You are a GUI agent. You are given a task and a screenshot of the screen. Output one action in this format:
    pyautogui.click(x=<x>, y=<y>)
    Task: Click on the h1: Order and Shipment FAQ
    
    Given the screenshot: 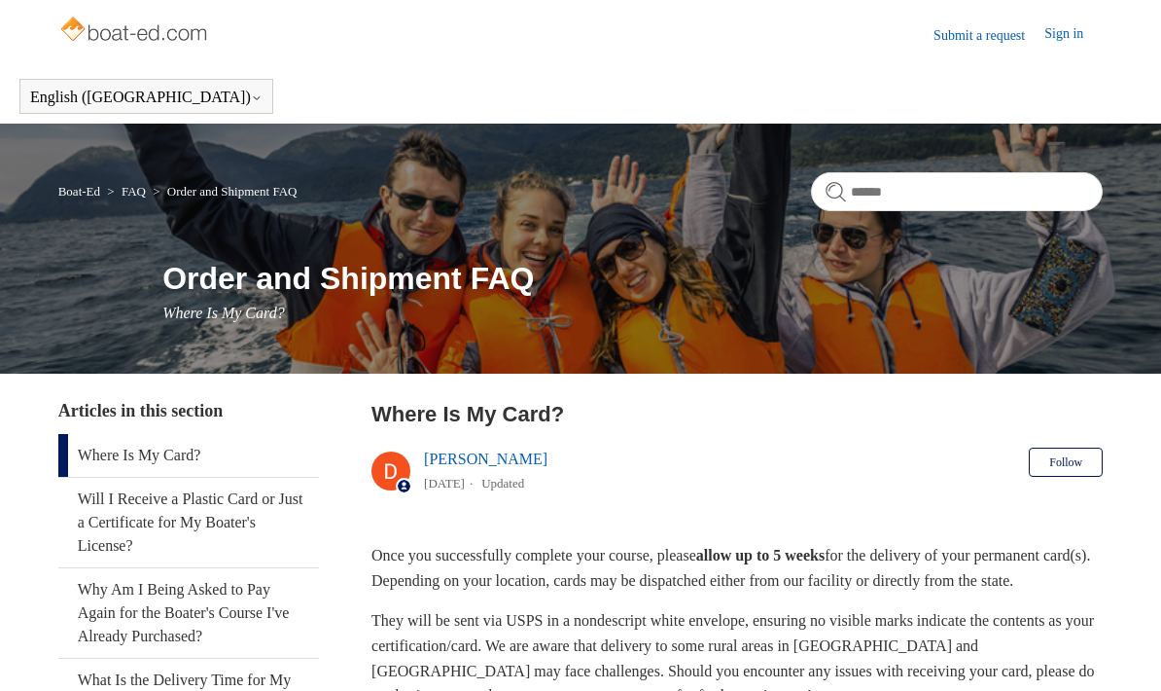 What is the action you would take?
    pyautogui.click(x=632, y=278)
    